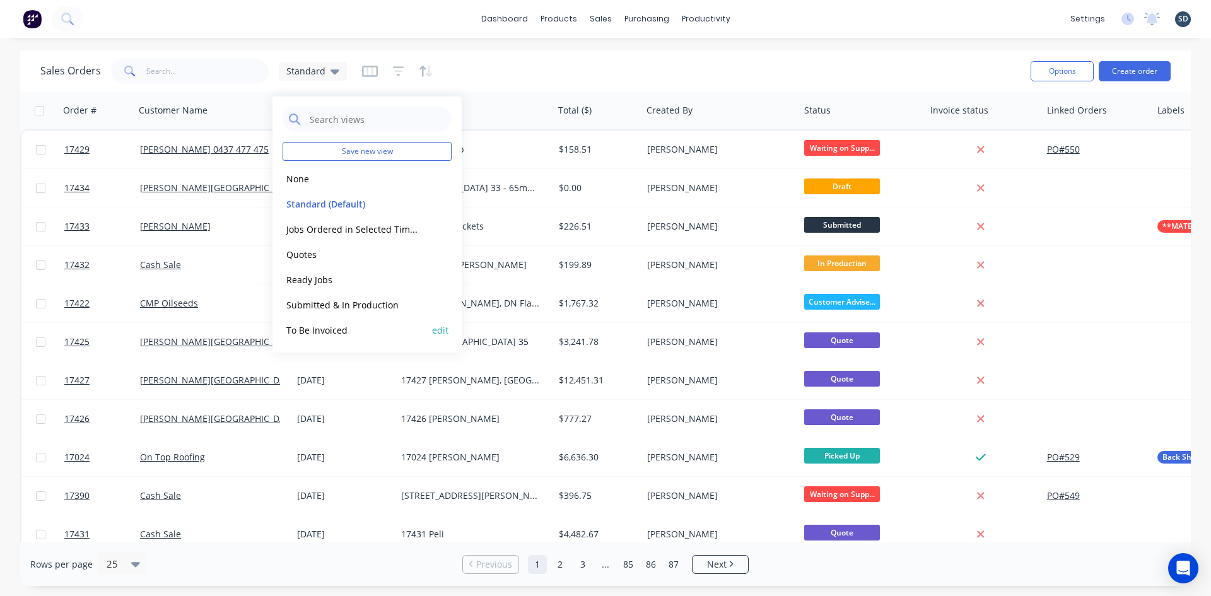 This screenshot has height=596, width=1211. Describe the element at coordinates (102, 496) in the screenshot. I see `a: 17390` at that location.